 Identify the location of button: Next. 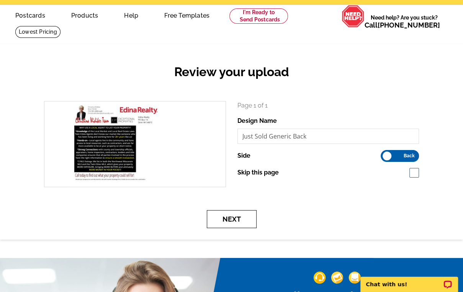
(232, 219).